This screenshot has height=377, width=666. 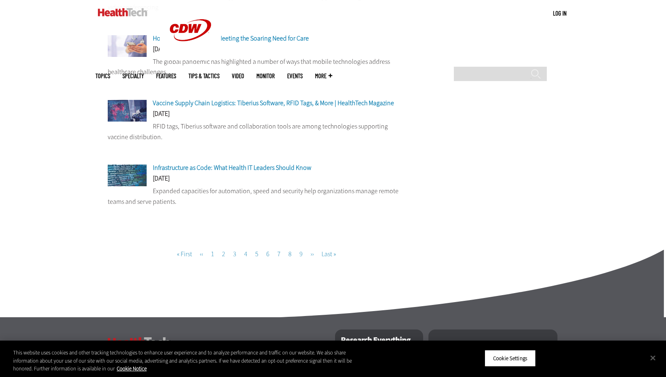 What do you see at coordinates (166, 76) in the screenshot?
I see `a: Features` at bounding box center [166, 76].